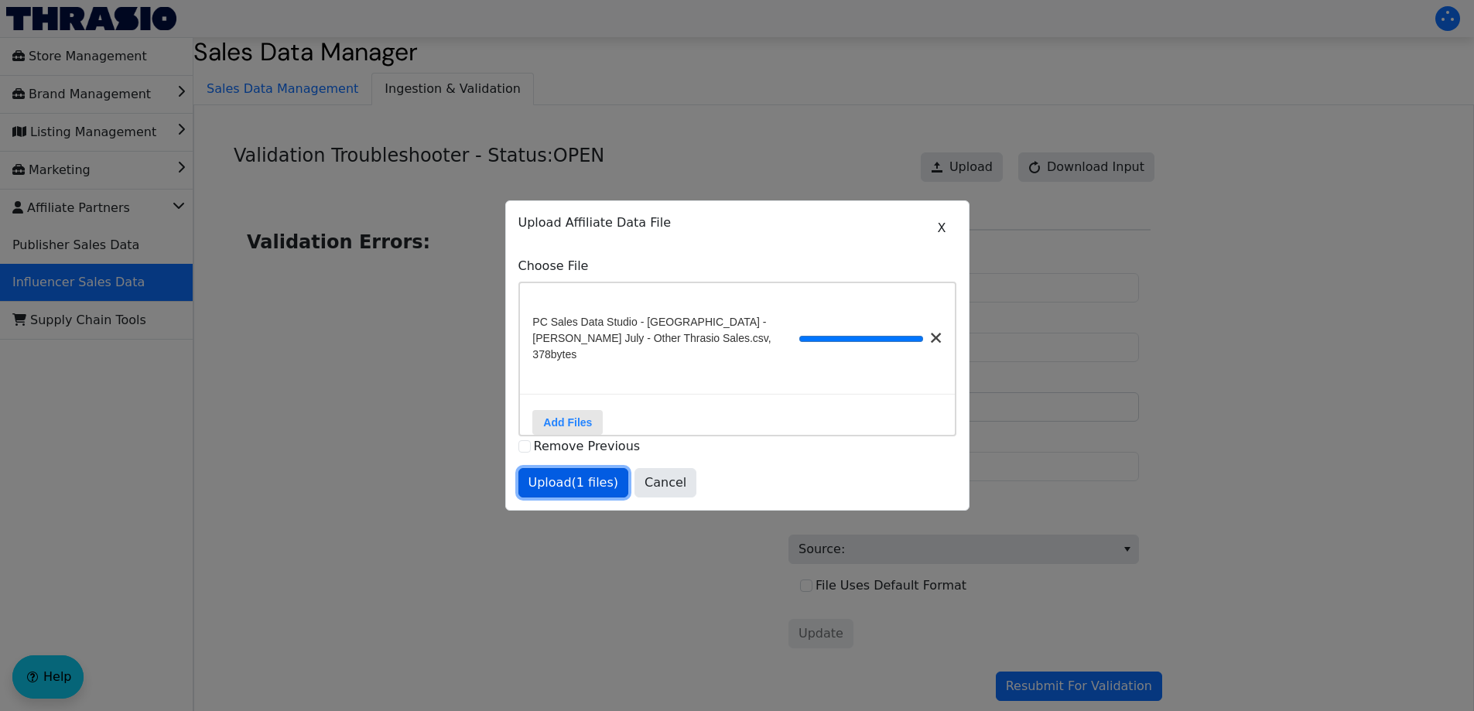 The image size is (1474, 711). I want to click on label: Remove Previous, so click(587, 446).